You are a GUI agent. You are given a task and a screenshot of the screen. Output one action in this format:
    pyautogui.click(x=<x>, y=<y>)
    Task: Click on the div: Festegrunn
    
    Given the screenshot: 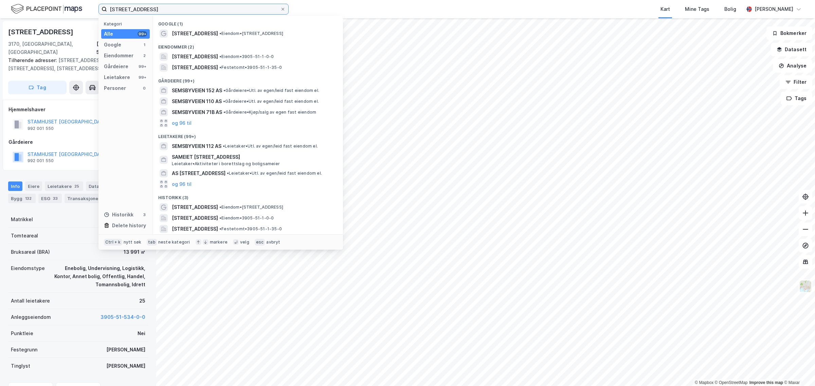 What is the action you would take?
    pyautogui.click(x=24, y=350)
    